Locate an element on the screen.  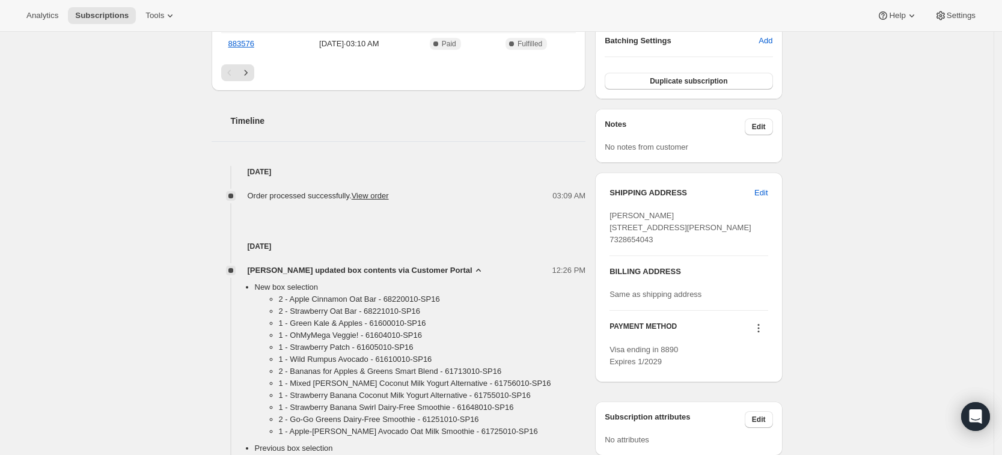
span: 12:26 PM is located at coordinates (570, 271).